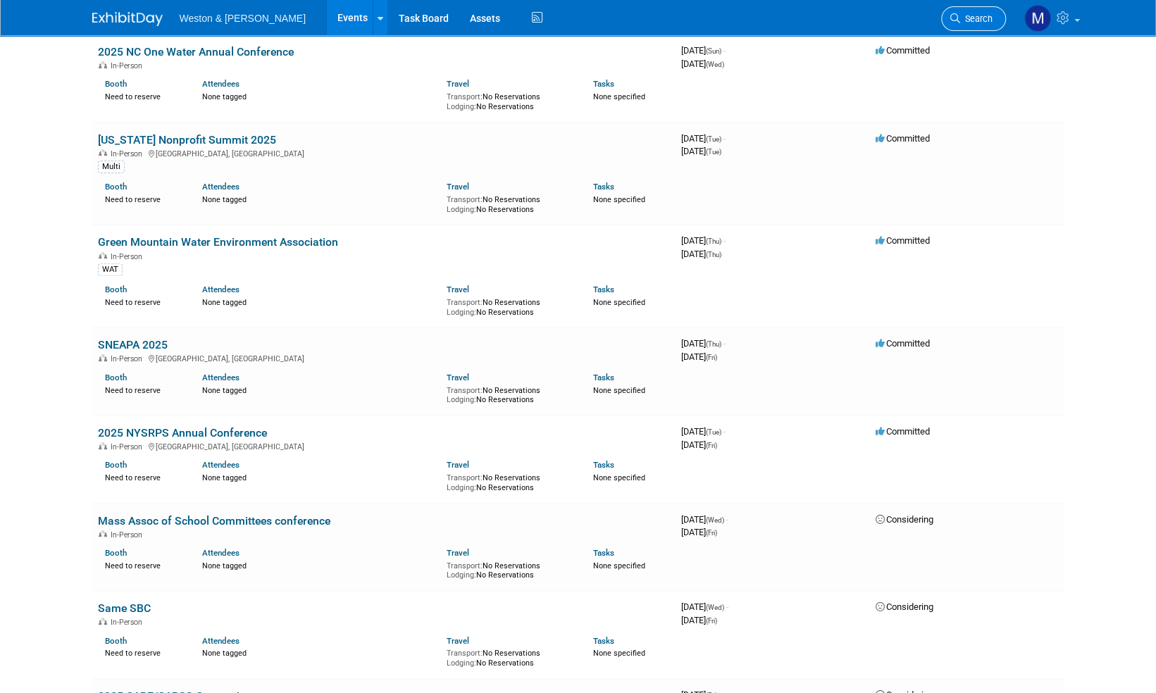  Describe the element at coordinates (218, 242) in the screenshot. I see `a: Green Mountain Water Environment Association` at that location.